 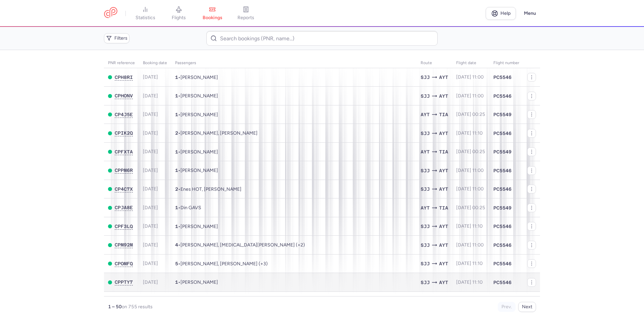 What do you see at coordinates (242, 244) in the screenshot?
I see `span: Ekaterina RESHETNIKOVA, Nikita LUGOVSKIKH, Lidiia FOFANOVA, Milana TITOVICH` at bounding box center [242, 244].